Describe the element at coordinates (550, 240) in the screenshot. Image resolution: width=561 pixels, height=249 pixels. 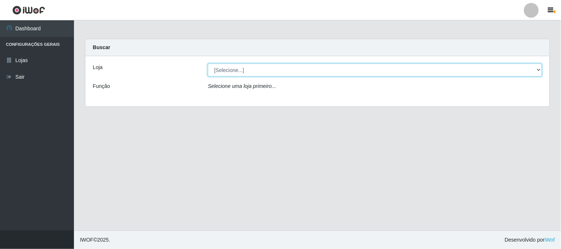
I see `a: iWof` at that location.